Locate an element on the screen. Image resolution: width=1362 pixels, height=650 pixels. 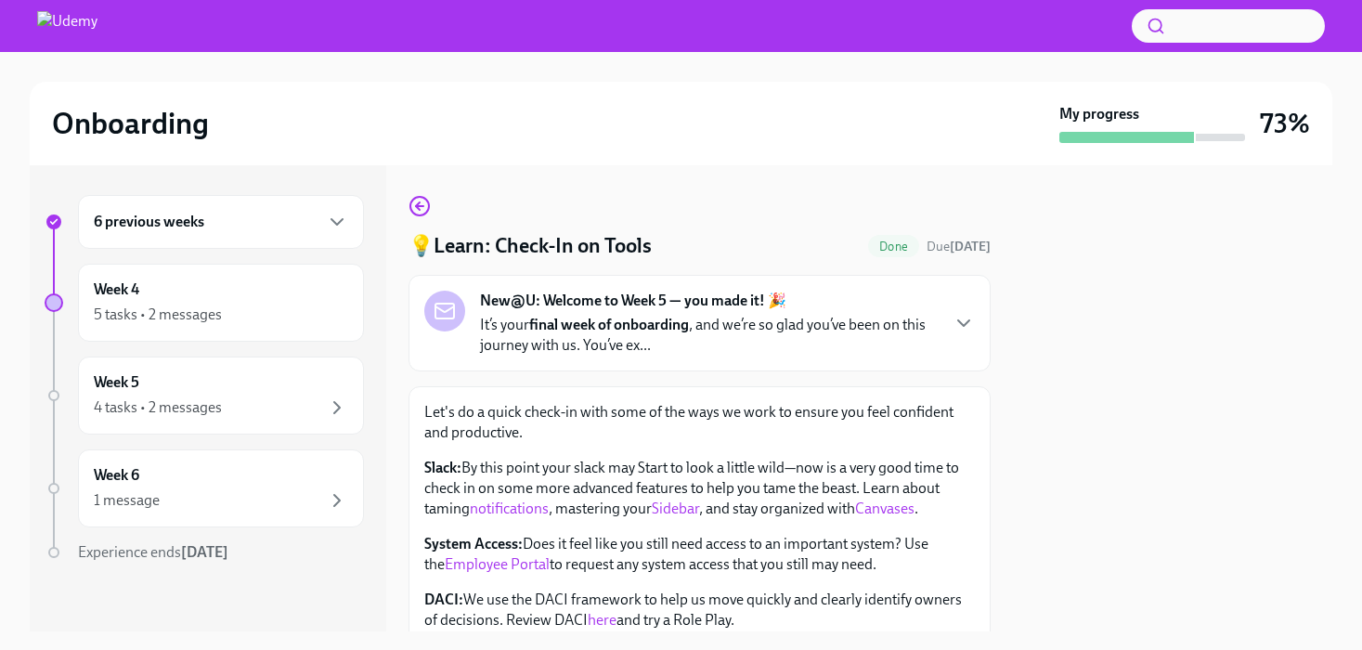
a: Week 61 message is located at coordinates (204, 488).